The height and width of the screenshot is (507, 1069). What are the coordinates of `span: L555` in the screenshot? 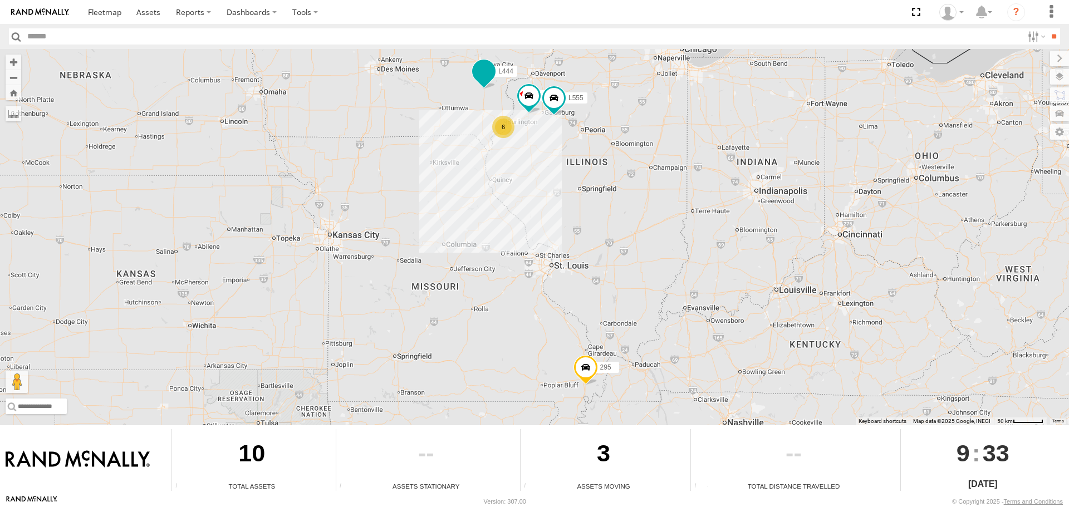 It's located at (576, 98).